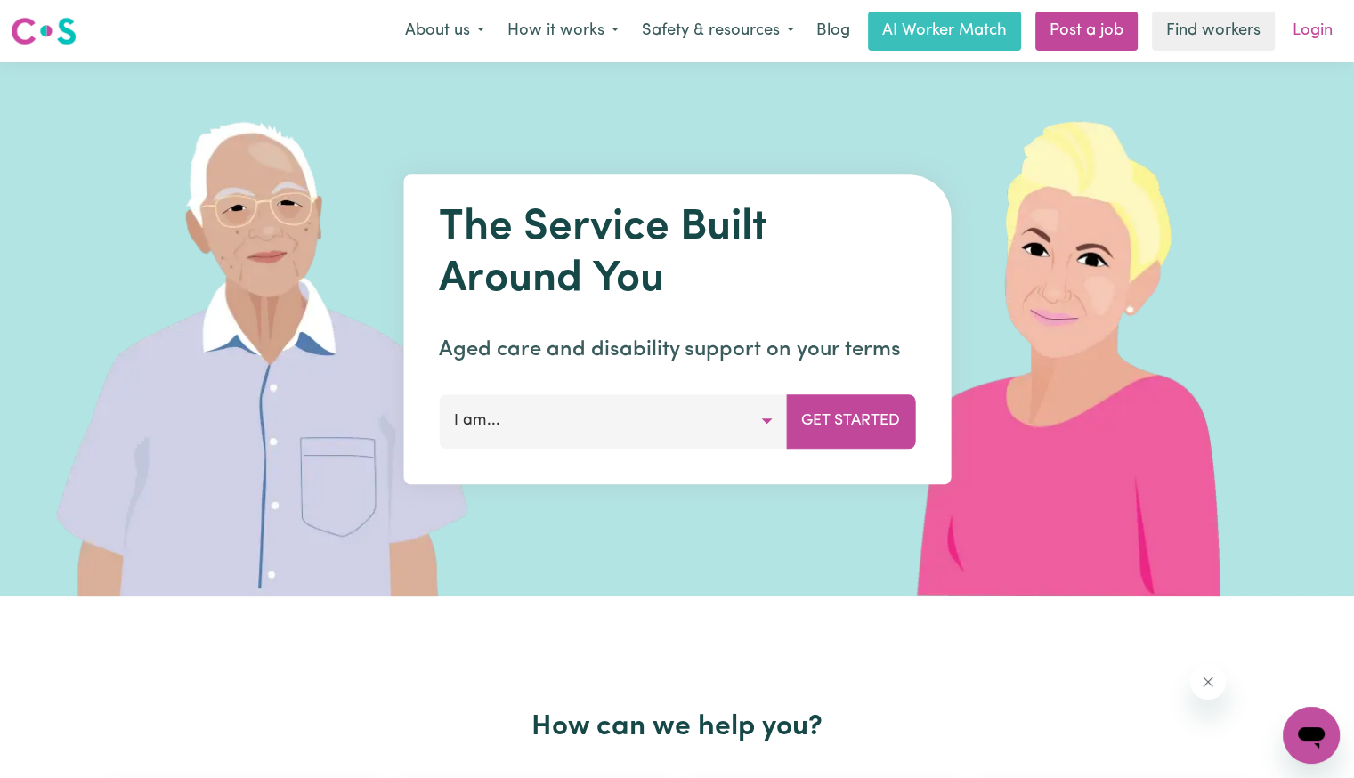 This screenshot has width=1354, height=778. What do you see at coordinates (1214, 31) in the screenshot?
I see `a: Find workers` at bounding box center [1214, 31].